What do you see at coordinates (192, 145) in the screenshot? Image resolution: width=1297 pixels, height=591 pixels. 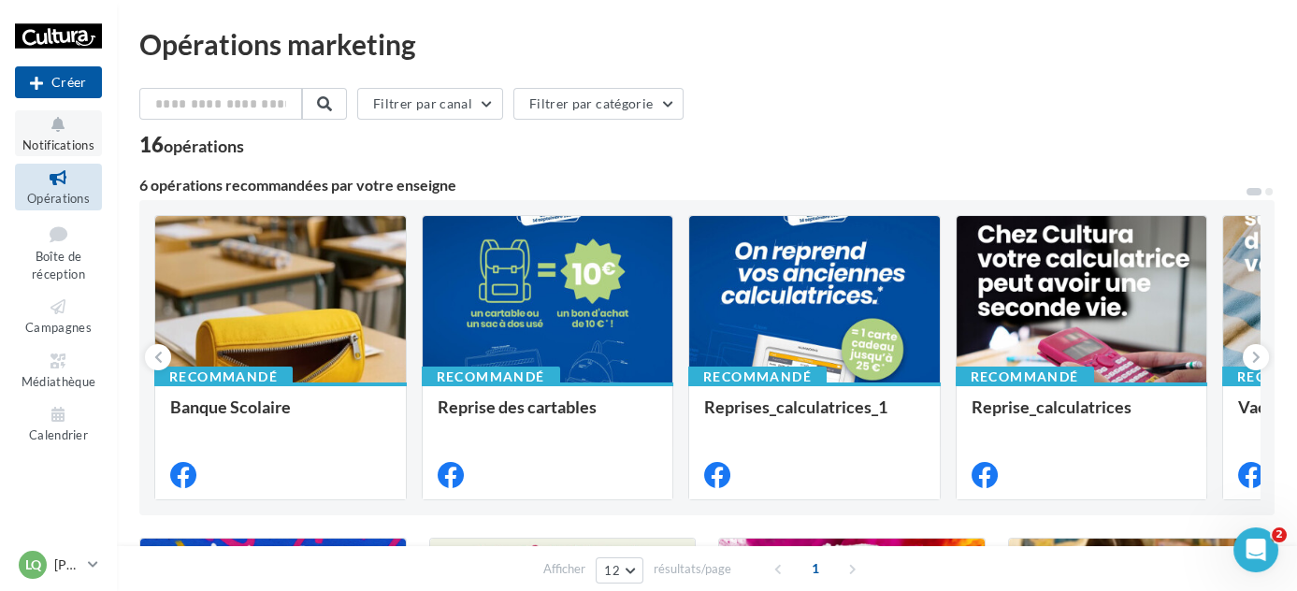 I see `div: 16` at bounding box center [192, 145].